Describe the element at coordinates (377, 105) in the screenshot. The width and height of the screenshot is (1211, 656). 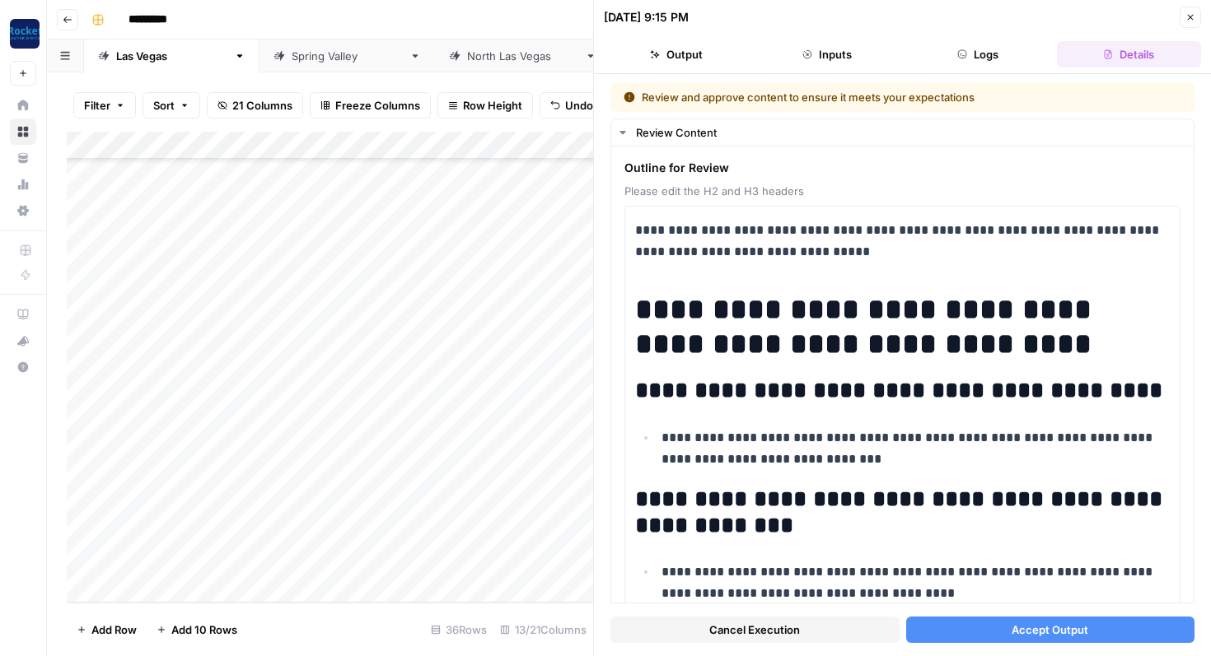
I see `span: Freeze Columns` at that location.